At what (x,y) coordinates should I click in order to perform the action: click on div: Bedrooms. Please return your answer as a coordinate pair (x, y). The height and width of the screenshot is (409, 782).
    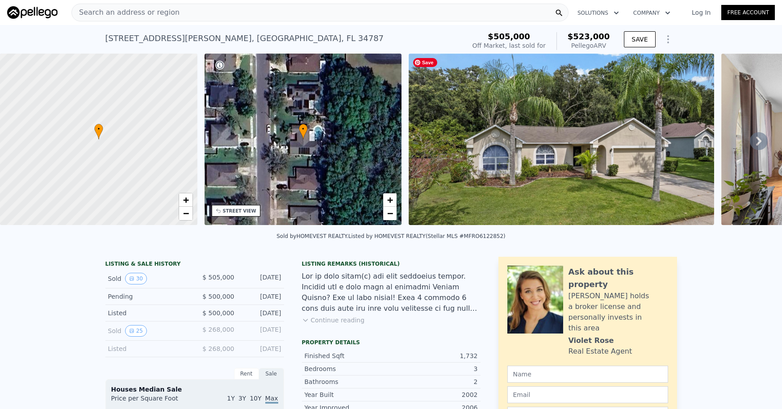
    Looking at the image, I should click on (348, 369).